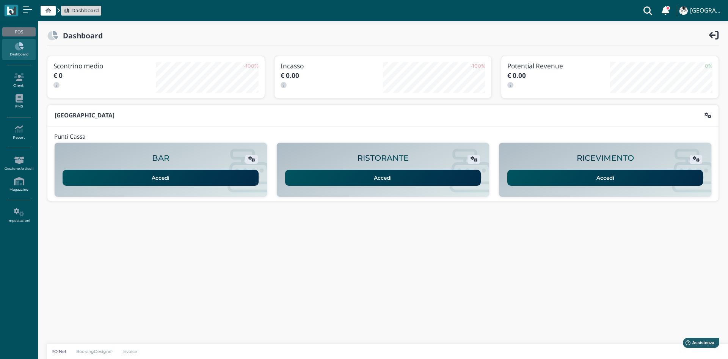  Describe the element at coordinates (58, 75) in the screenshot. I see `b: € 0` at that location.